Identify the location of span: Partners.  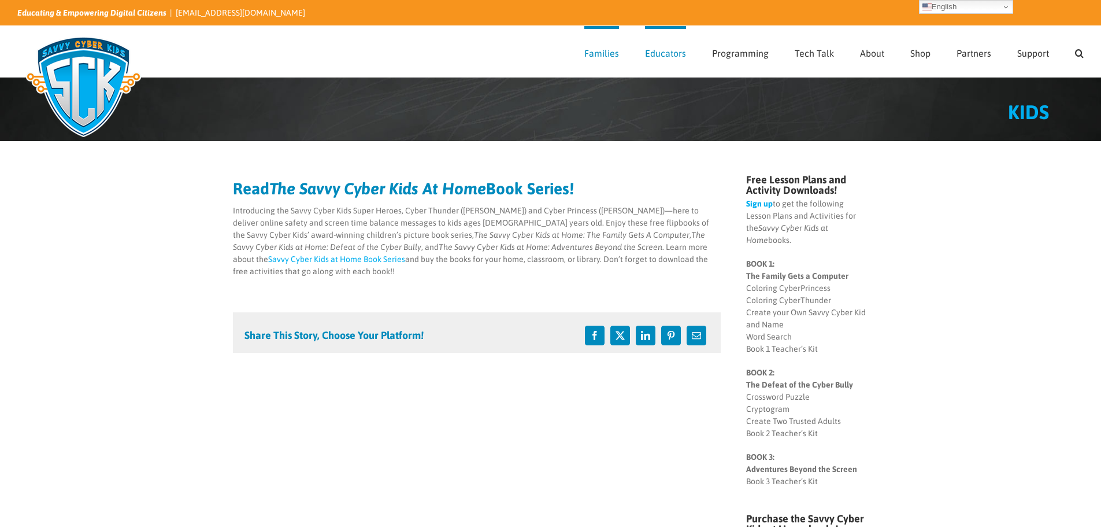
(974, 53).